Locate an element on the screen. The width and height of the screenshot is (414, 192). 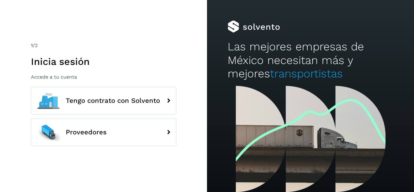
button: Tengo contrato con Solvento is located at coordinates (104, 101).